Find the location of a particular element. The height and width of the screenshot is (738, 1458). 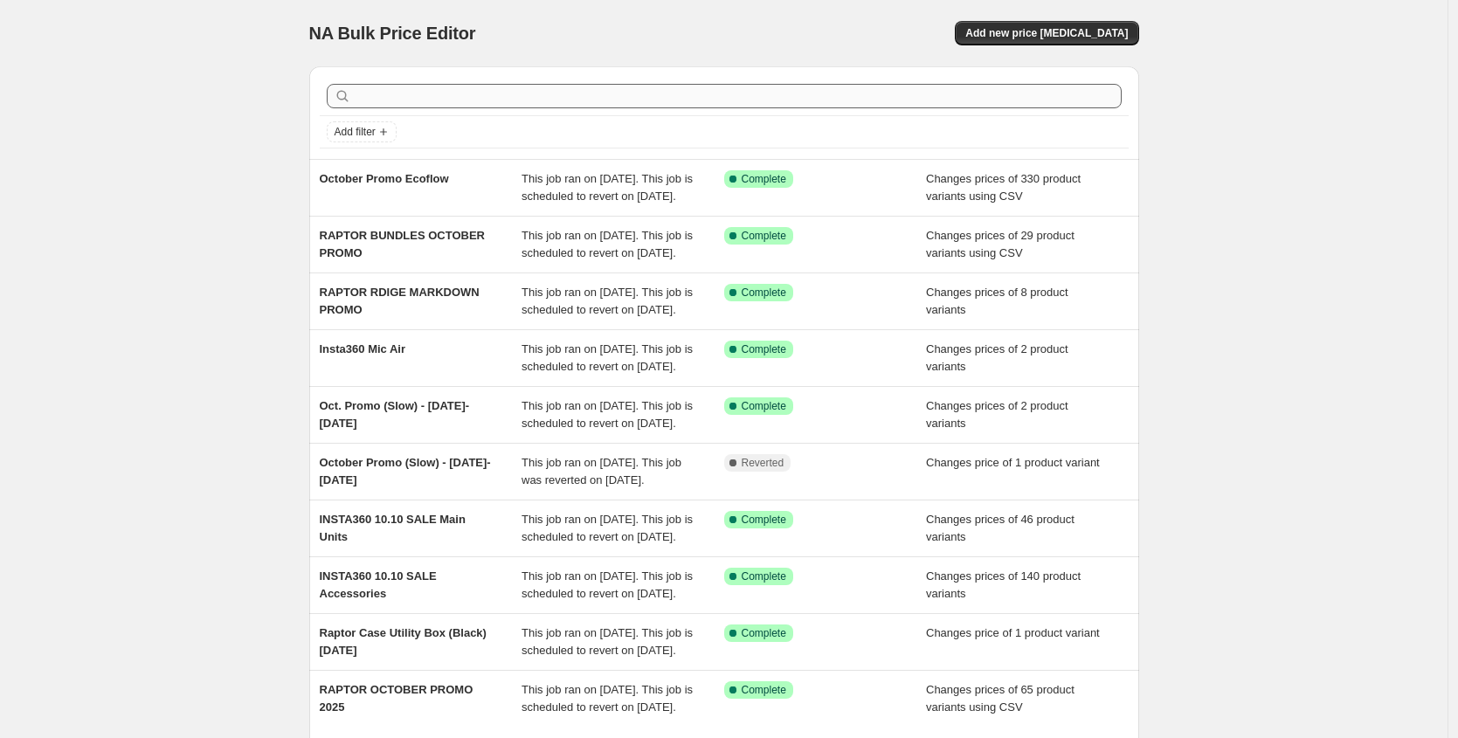

span: Changes prices of 330 product variants using CSV is located at coordinates (1003, 187).